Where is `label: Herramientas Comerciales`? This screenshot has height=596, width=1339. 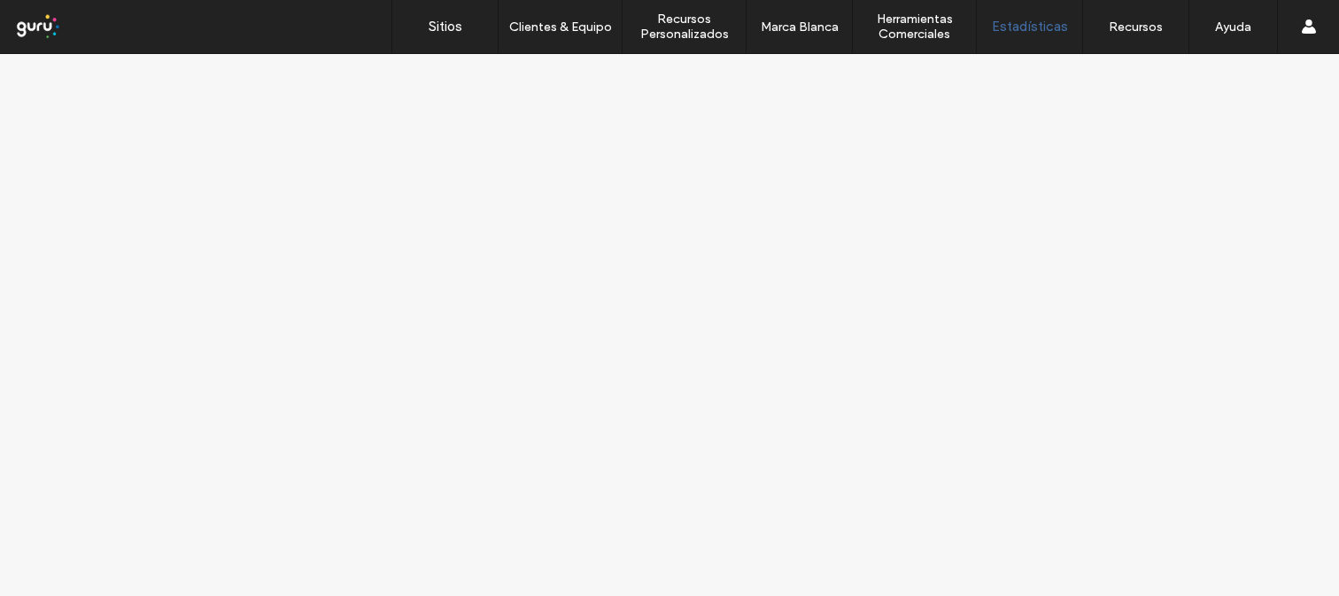 label: Herramientas Comerciales is located at coordinates (914, 27).